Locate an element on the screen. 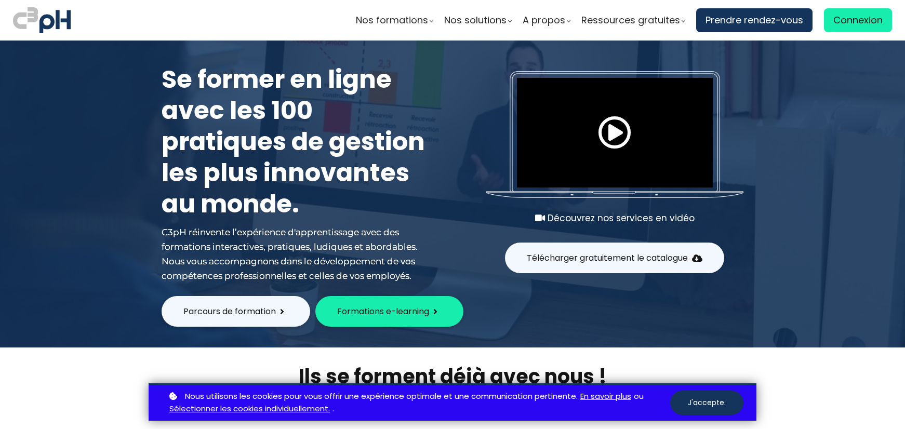 The width and height of the screenshot is (905, 429). button: J'accepte. is located at coordinates (707, 403).